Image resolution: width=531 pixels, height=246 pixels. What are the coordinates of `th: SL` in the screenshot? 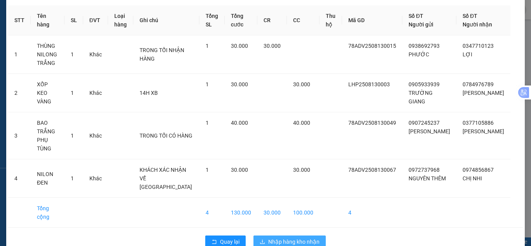 It's located at (74, 20).